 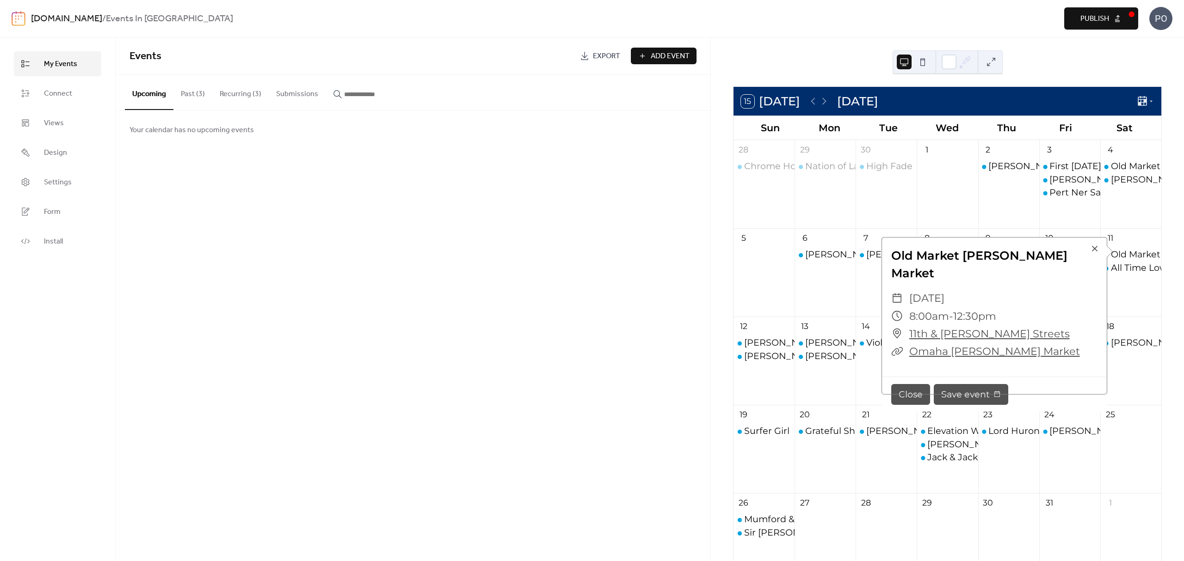 I want to click on span: Export, so click(x=606, y=56).